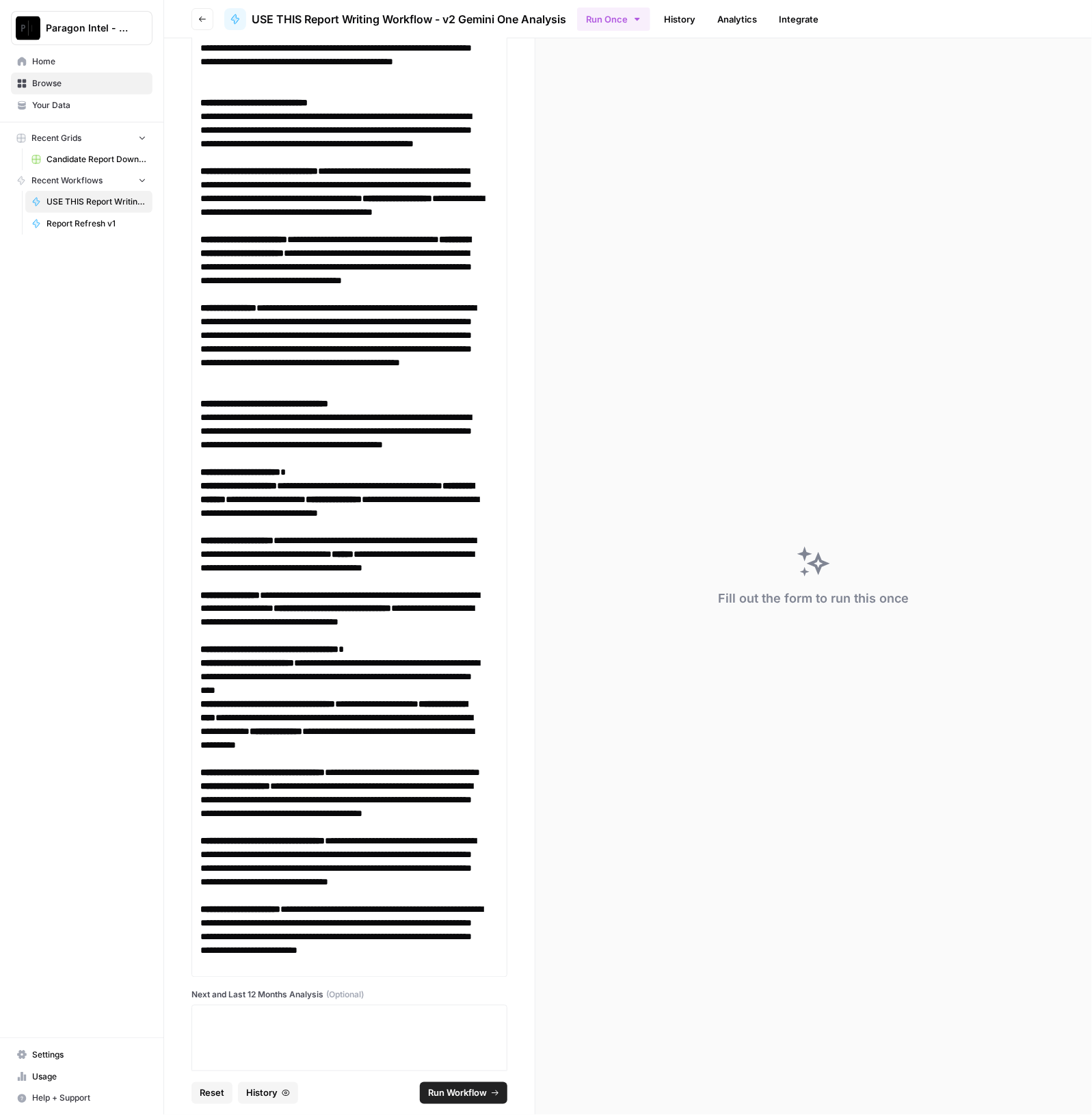 This screenshot has height=1115, width=1092. What do you see at coordinates (89, 224) in the screenshot?
I see `a: Report Refresh v1` at bounding box center [89, 224].